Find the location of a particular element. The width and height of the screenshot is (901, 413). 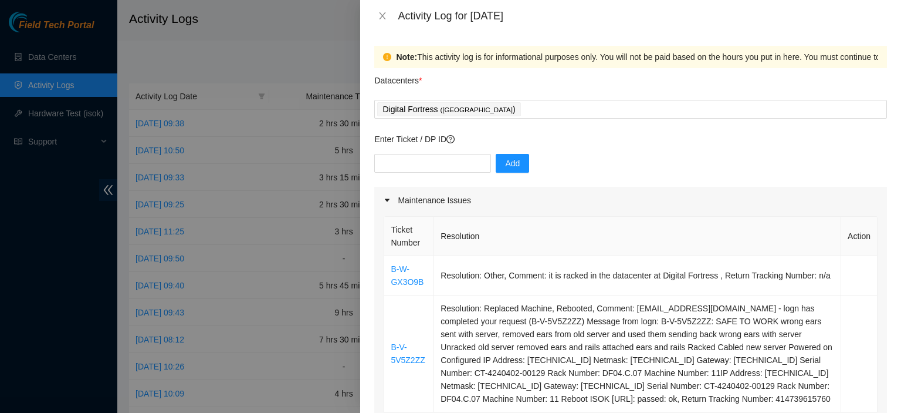

th: Action is located at coordinates (860, 236).